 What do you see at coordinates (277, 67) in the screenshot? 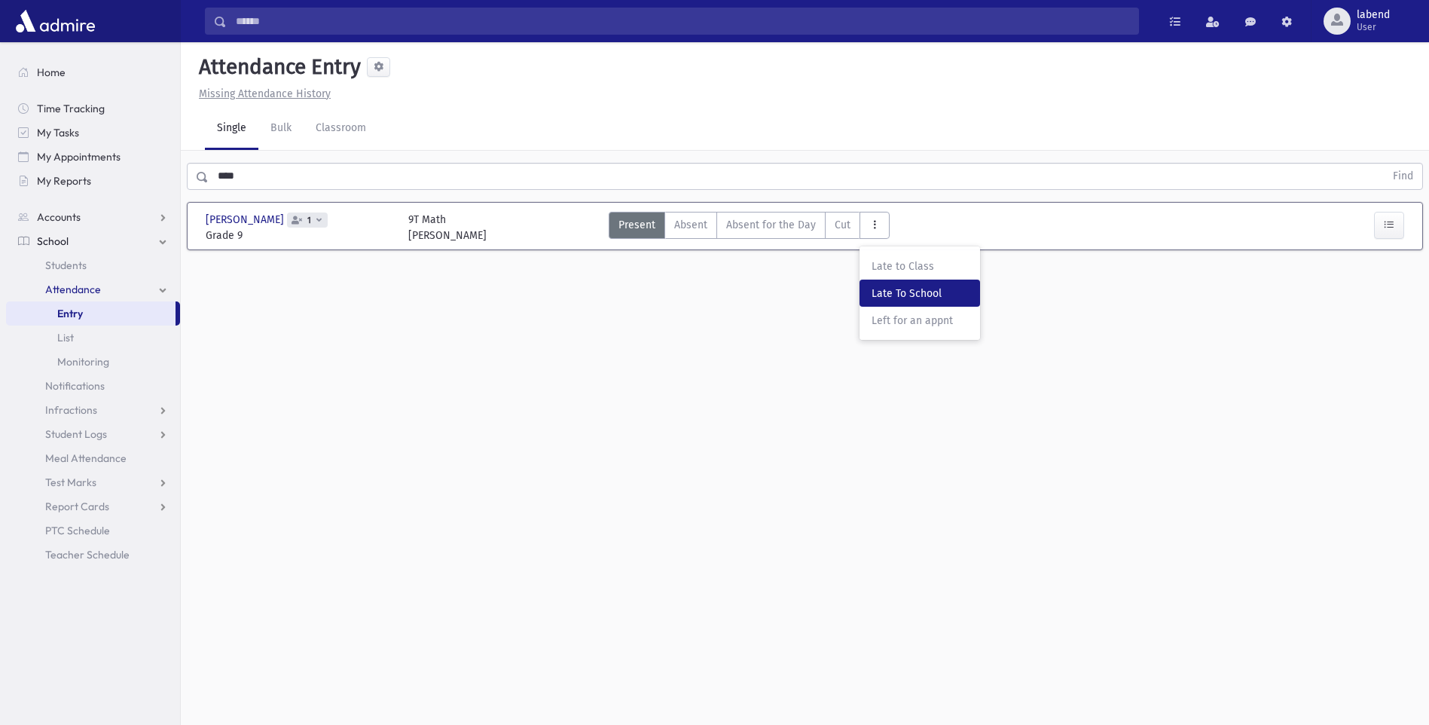
I see `h5: Attendance Entry` at bounding box center [277, 67].